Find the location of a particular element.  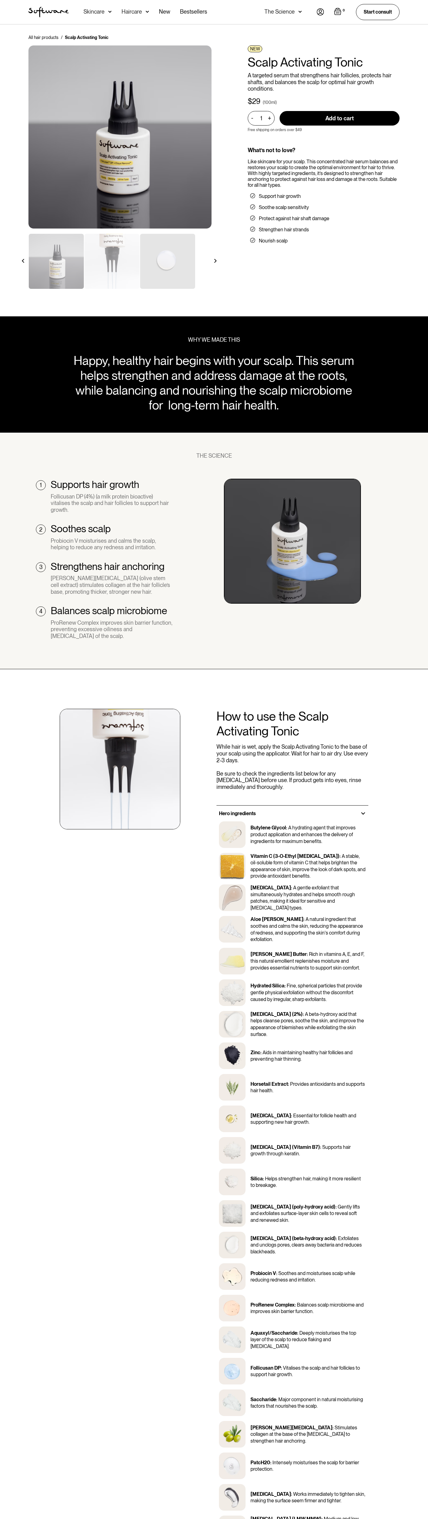

p: Rich in vitamins A, E, and F, this natural emollient replenishes moisture and provides essential ... is located at coordinates (307, 961).